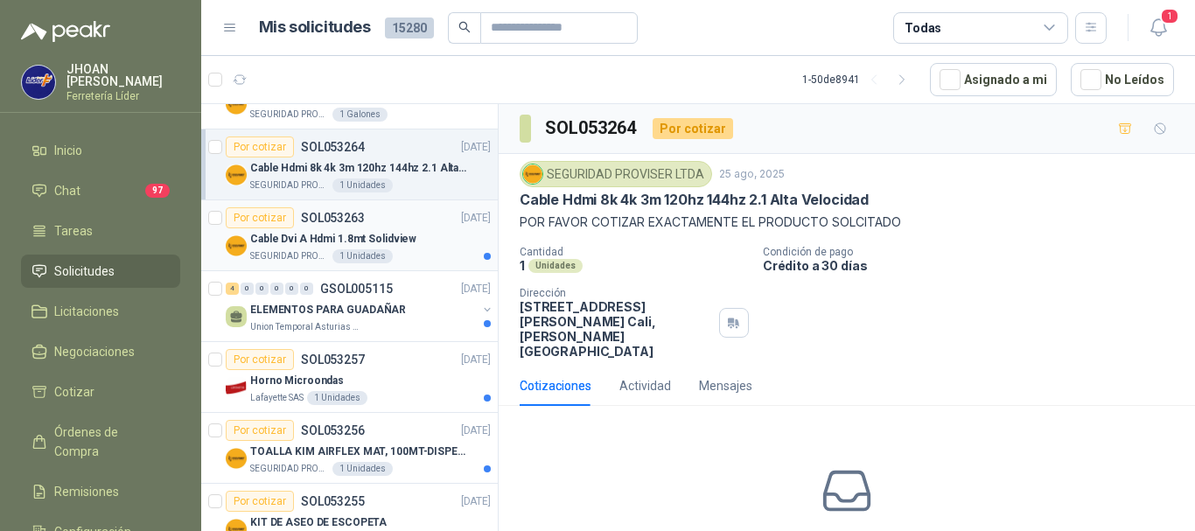 This screenshot has width=1195, height=531. What do you see at coordinates (232, 289) in the screenshot?
I see `div: 4` at bounding box center [232, 289].